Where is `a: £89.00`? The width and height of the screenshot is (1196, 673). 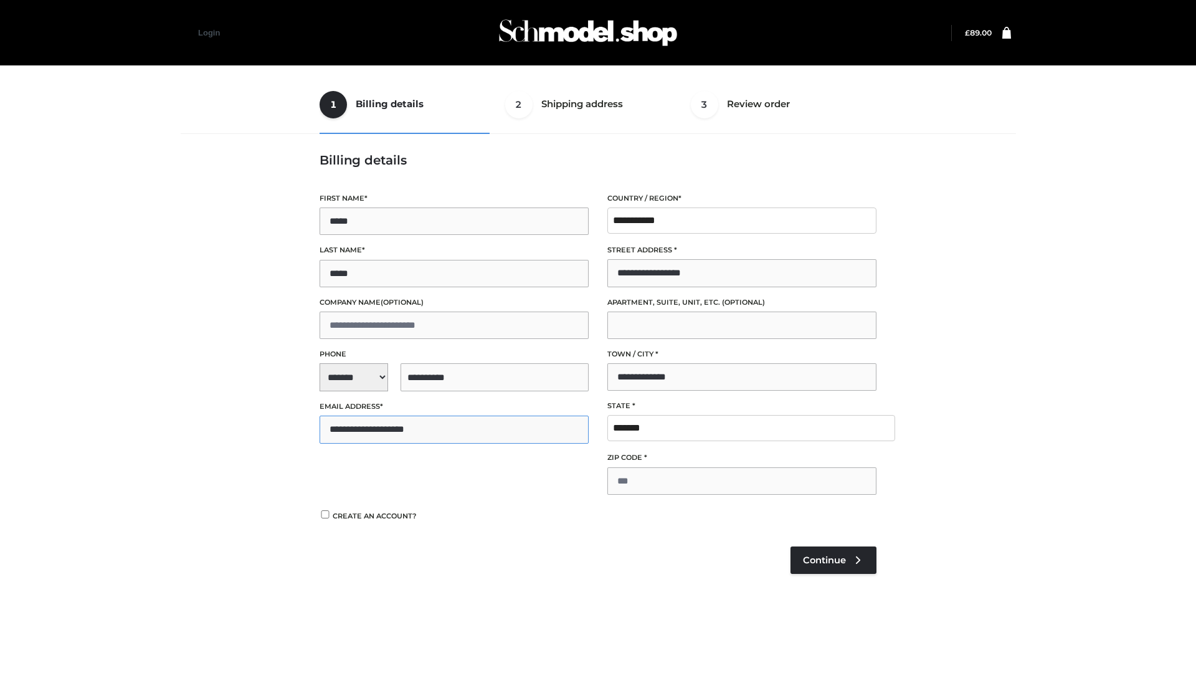
a: £89.00 is located at coordinates (978, 32).